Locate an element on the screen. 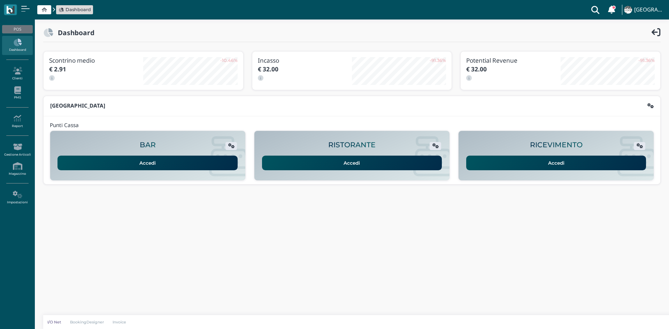  h2: RISTORANTE is located at coordinates (352, 145).